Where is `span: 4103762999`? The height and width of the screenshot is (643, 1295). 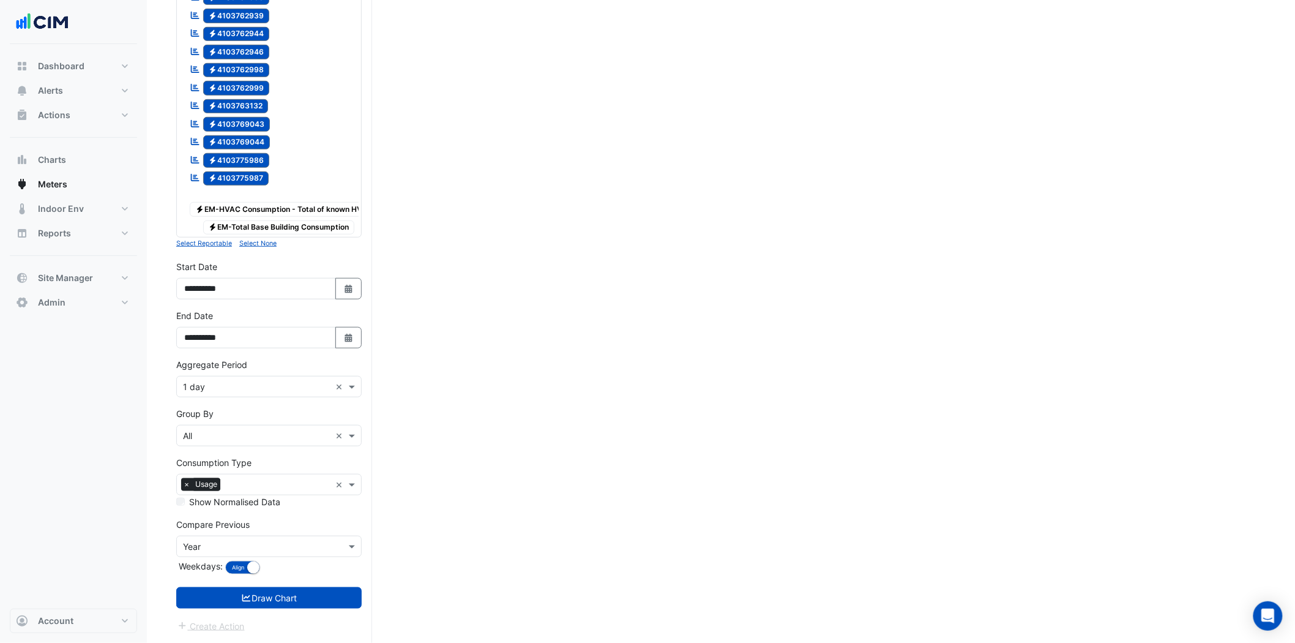 span: 4103762999 is located at coordinates (236, 88).